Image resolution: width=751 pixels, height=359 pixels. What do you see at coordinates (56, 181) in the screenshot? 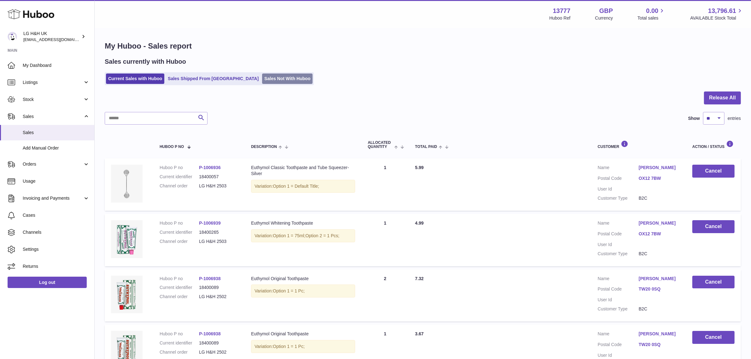
I see `span: Usage` at bounding box center [56, 181].